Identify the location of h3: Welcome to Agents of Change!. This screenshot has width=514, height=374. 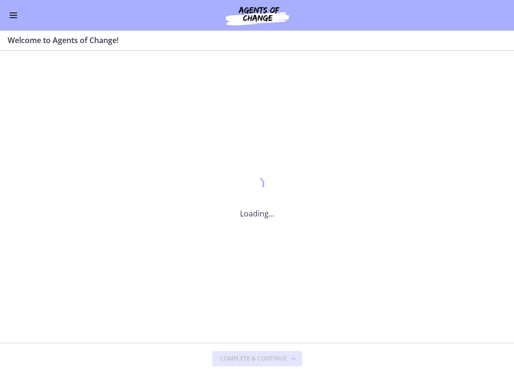
(251, 40).